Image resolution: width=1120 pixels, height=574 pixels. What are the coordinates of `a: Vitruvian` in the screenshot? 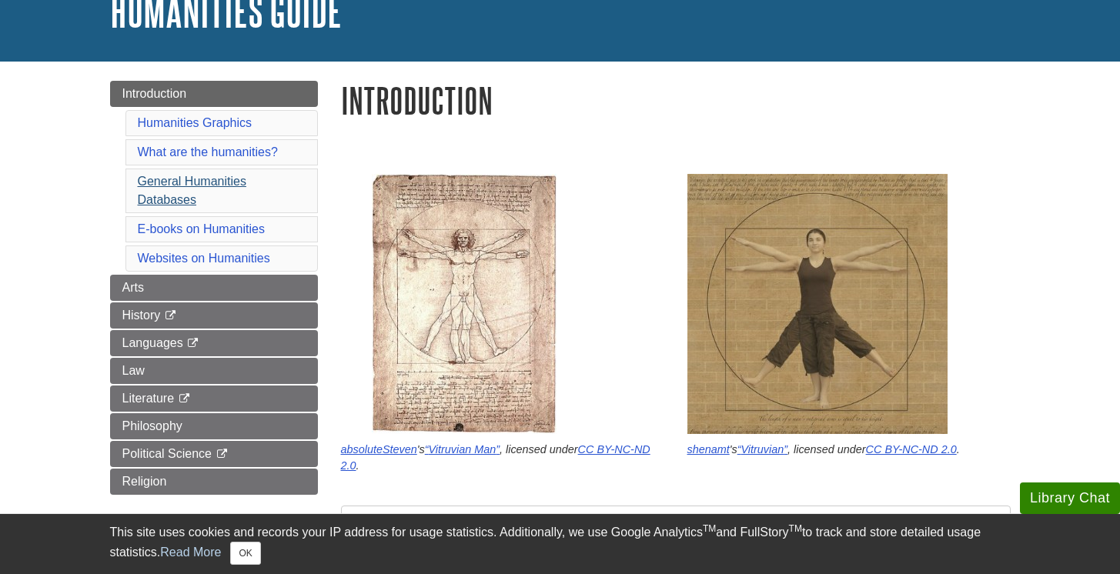 It's located at (762, 450).